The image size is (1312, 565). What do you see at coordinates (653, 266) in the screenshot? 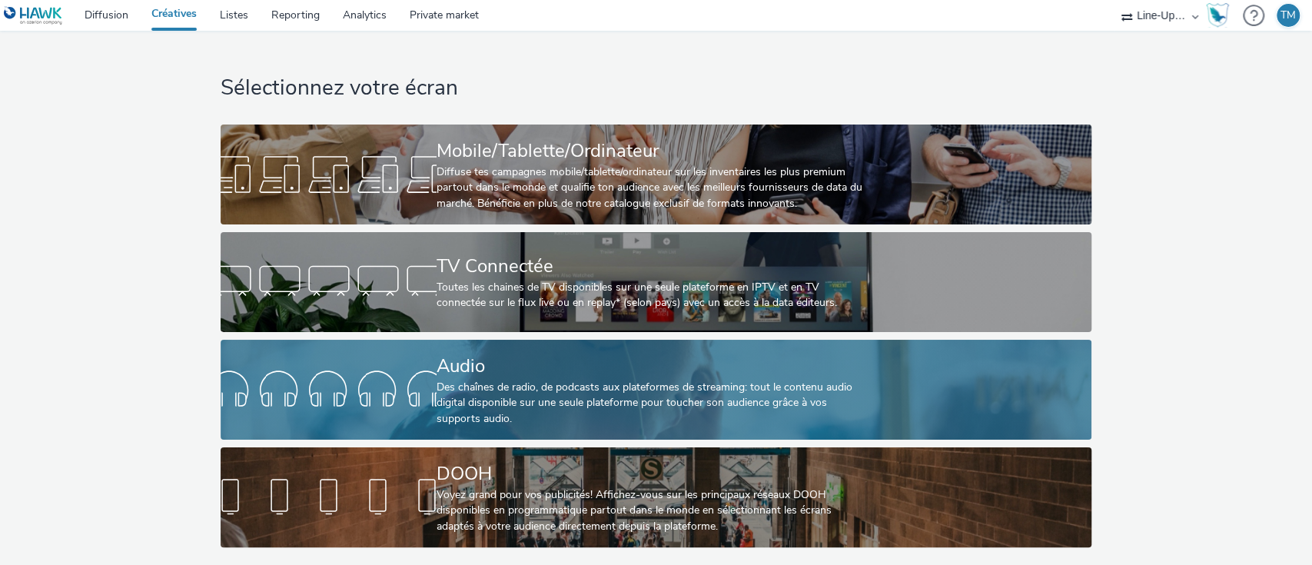
I see `div: TV Connectée` at bounding box center [653, 266].